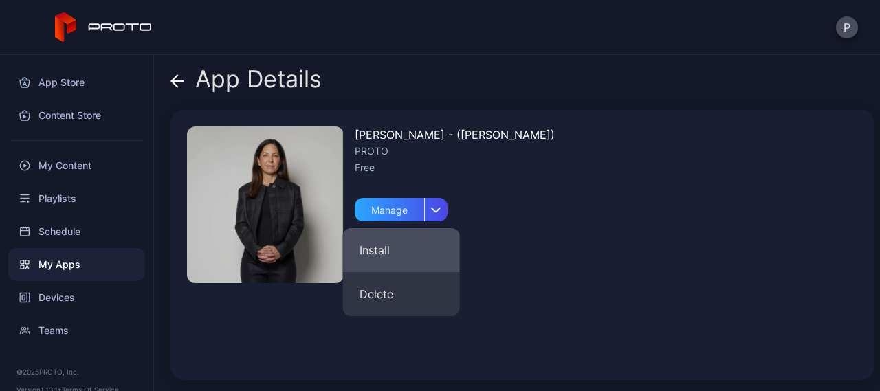  Describe the element at coordinates (76, 232) in the screenshot. I see `div: Schedule` at that location.